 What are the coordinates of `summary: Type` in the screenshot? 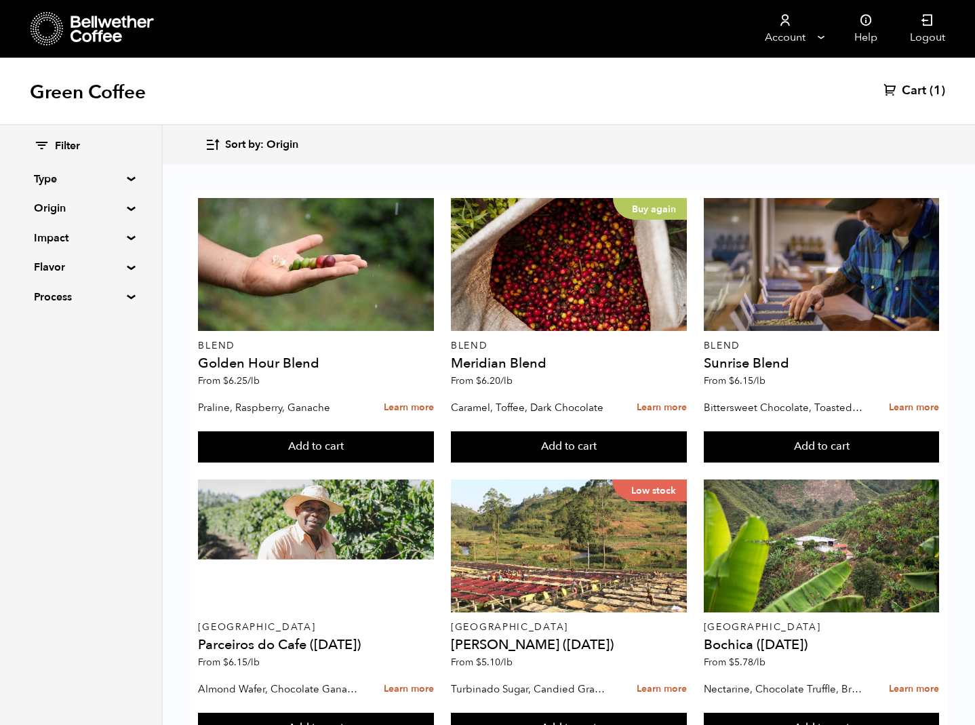 It's located at (81, 179).